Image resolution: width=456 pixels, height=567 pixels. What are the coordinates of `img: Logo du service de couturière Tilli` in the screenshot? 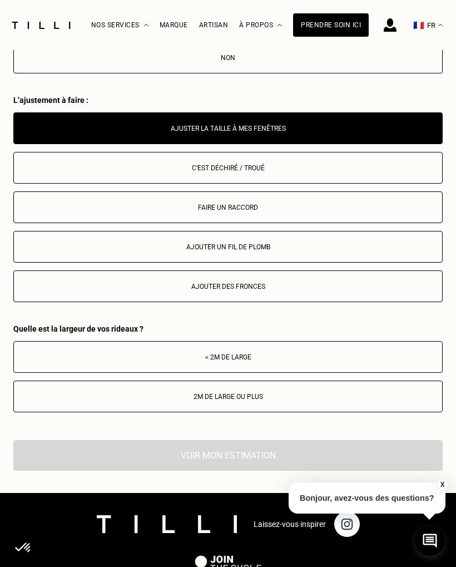 It's located at (41, 25).